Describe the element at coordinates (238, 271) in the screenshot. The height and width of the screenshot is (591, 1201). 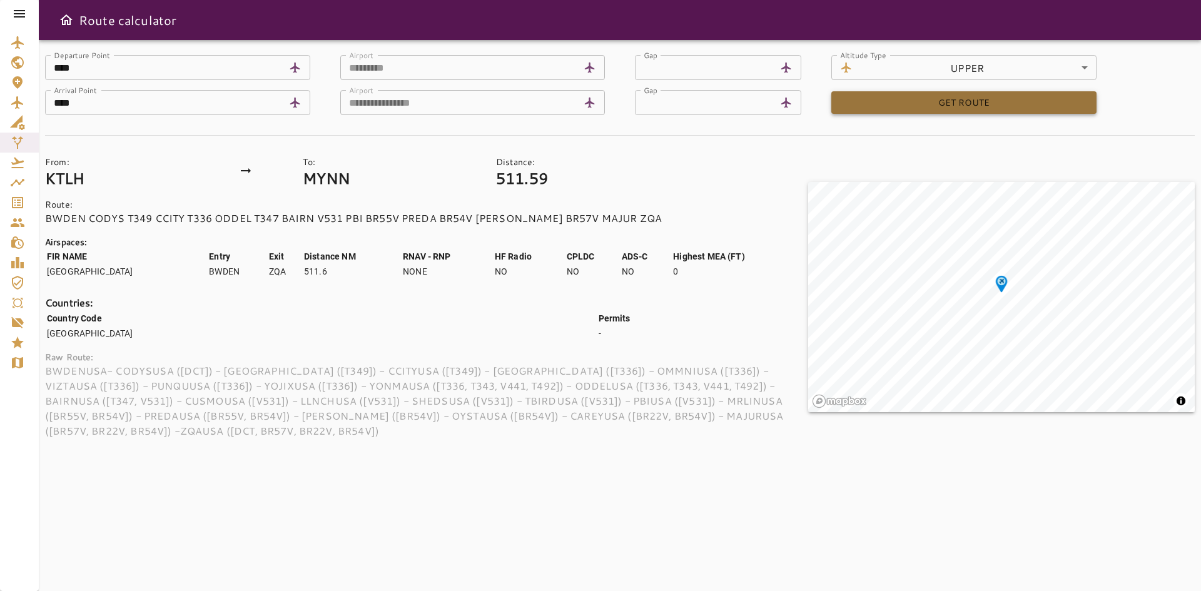
I see `td: BWDEN` at that location.